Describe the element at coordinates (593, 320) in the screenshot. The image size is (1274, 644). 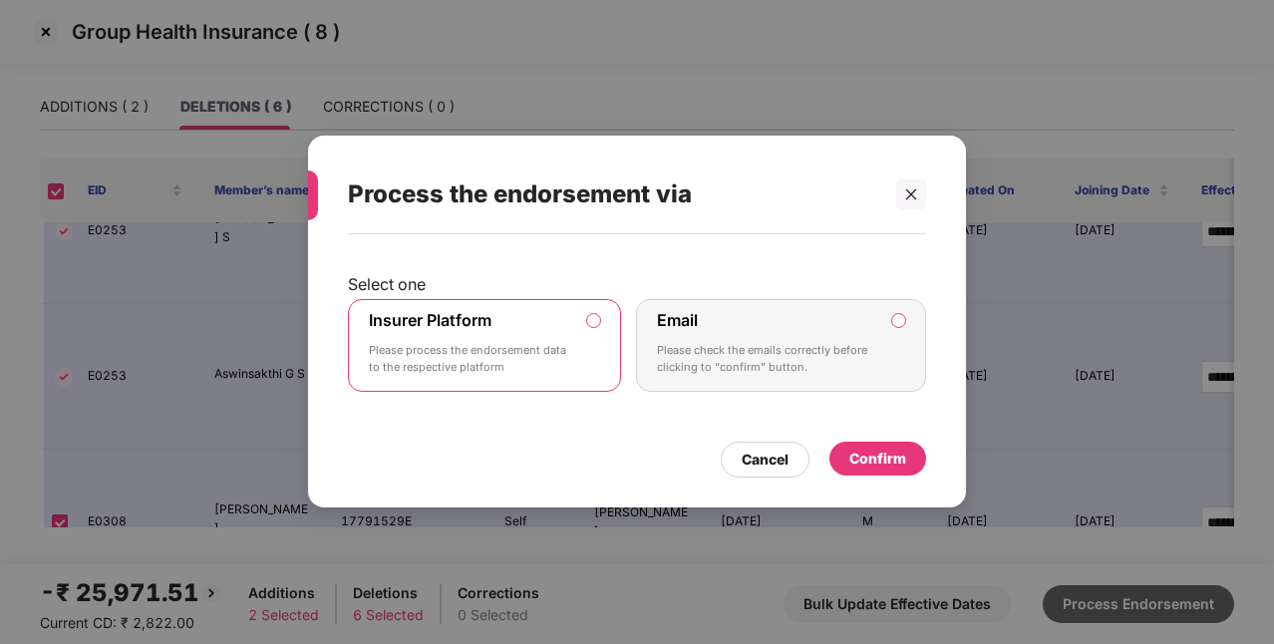
I see `input: Insurer PlatformPlease process the endorsement data to the respective platform` at that location.